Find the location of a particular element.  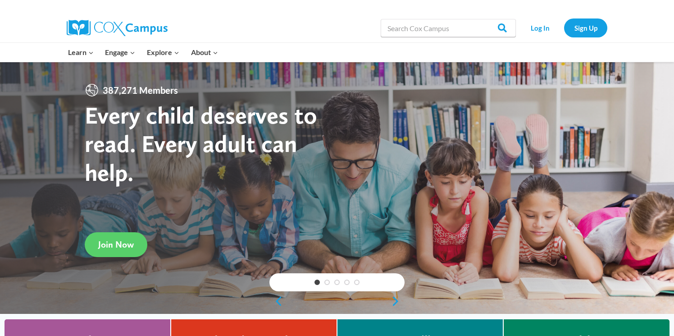

nav: Secondary Navigation is located at coordinates (563, 27).